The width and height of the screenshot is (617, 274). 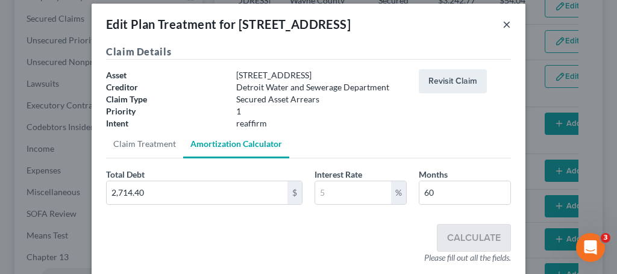 I want to click on label: Months, so click(x=433, y=174).